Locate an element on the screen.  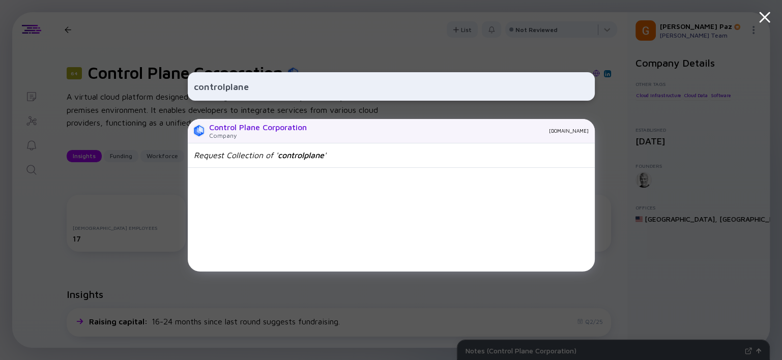
input: Search Company or Investor... is located at coordinates (391, 86).